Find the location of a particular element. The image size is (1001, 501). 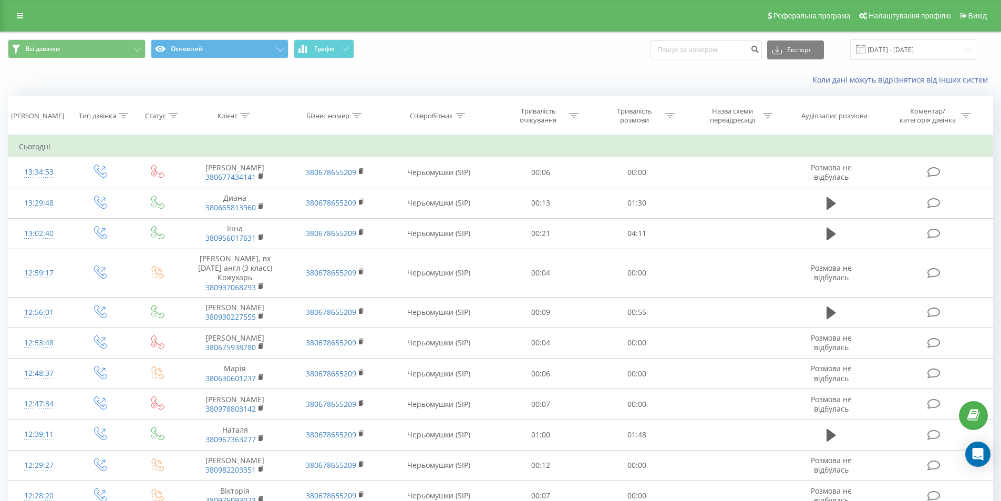

a: 380978803142 is located at coordinates (231, 408).